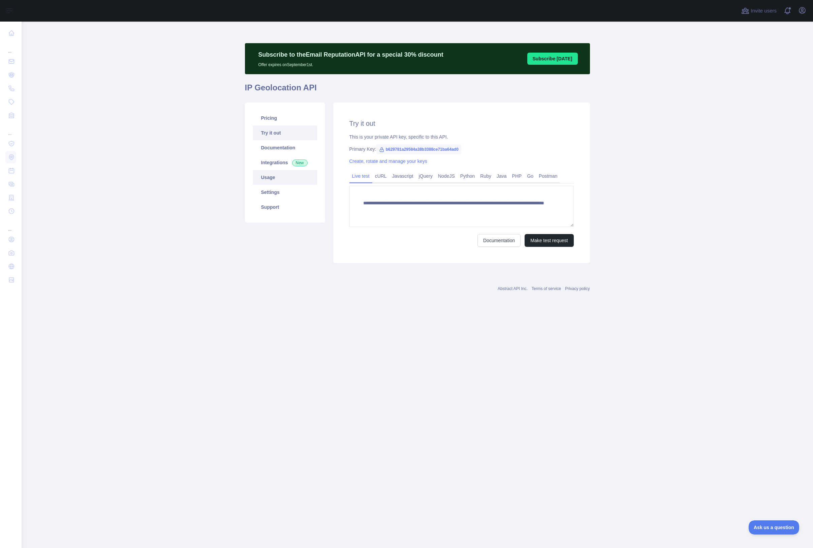 This screenshot has width=813, height=548. Describe the element at coordinates (300, 163) in the screenshot. I see `span: New` at that location.